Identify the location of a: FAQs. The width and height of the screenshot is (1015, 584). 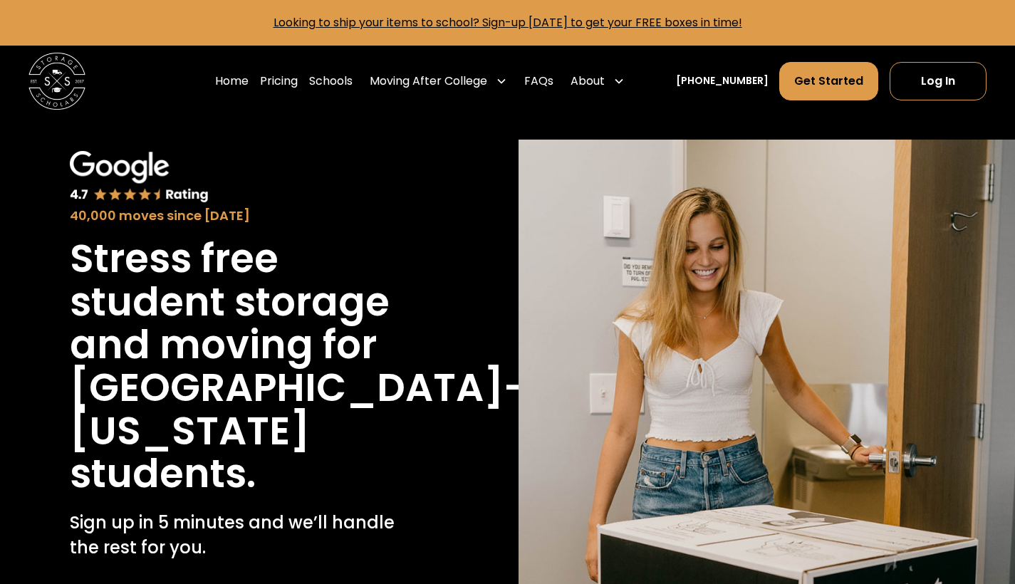
(538, 81).